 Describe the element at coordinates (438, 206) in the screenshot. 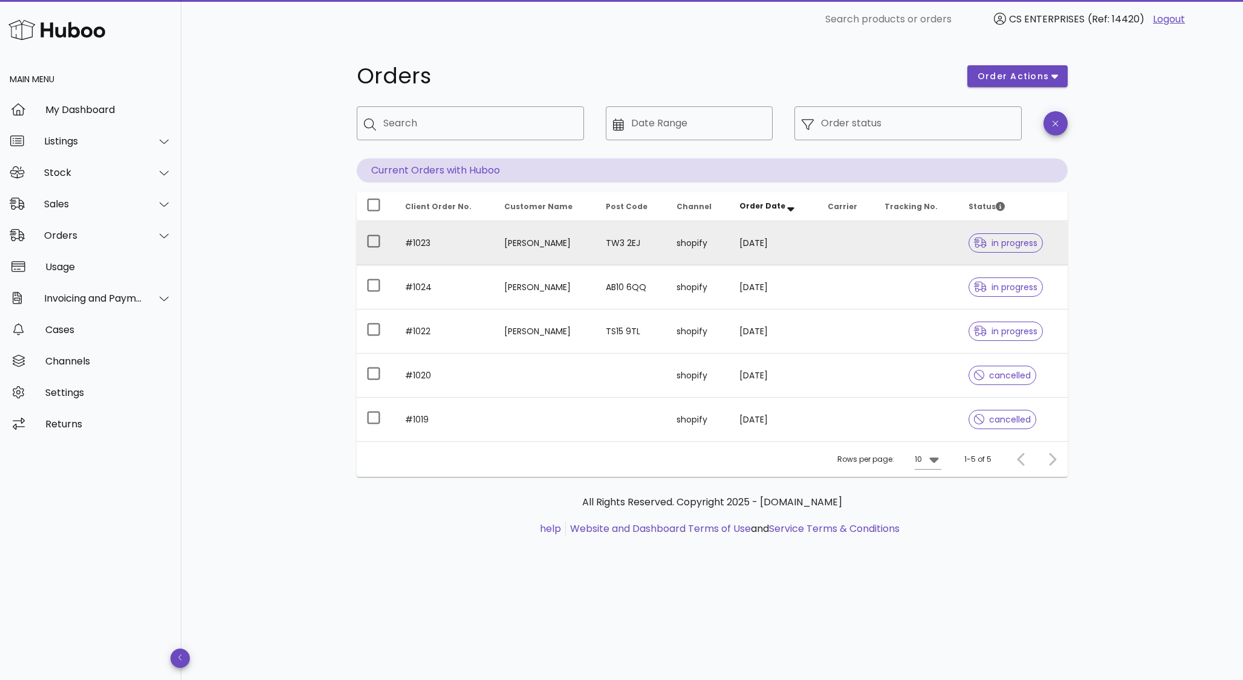

I see `span: Client Order No.` at that location.